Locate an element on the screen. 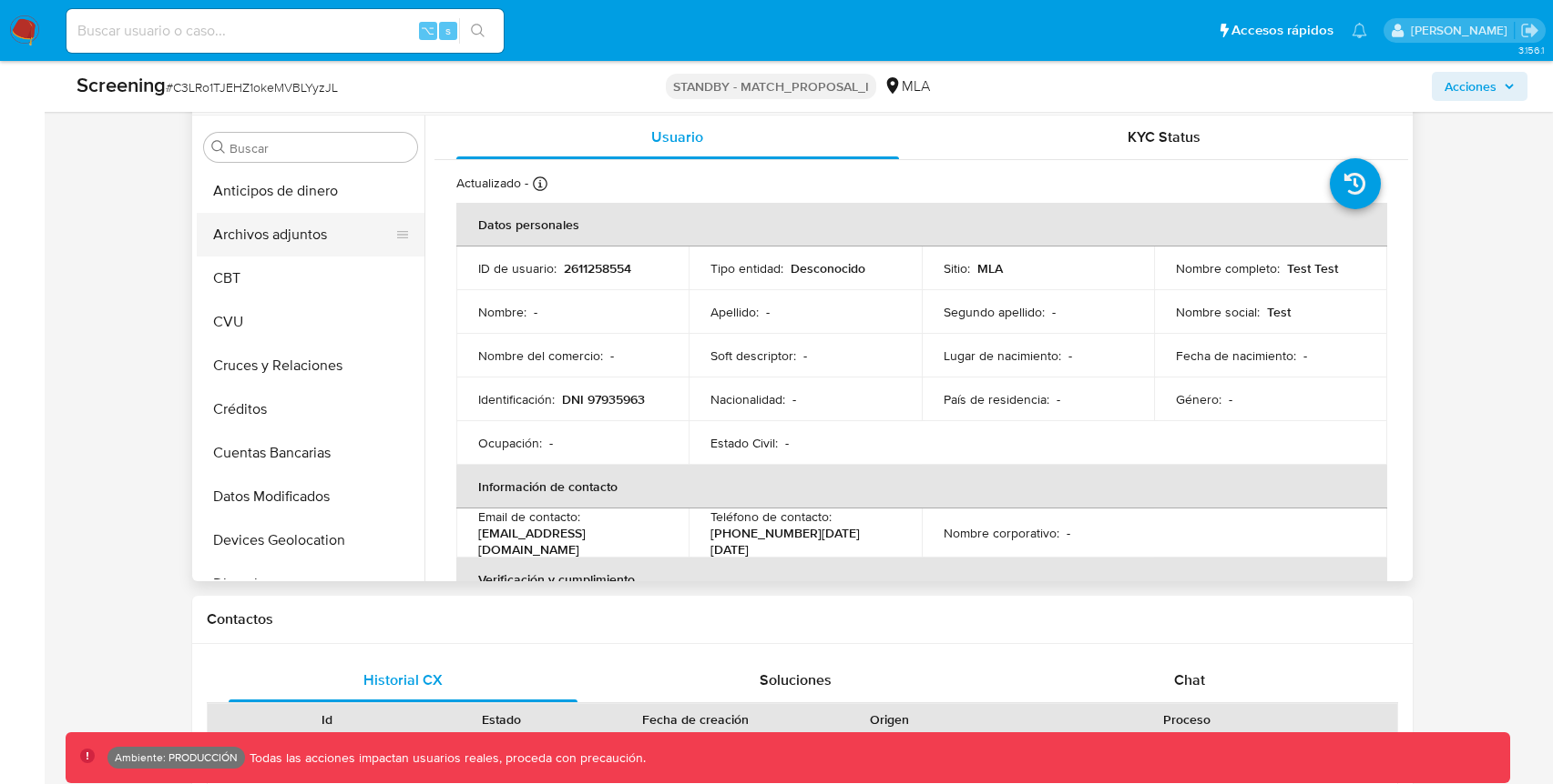 The width and height of the screenshot is (1553, 784). p: Nacionalidad : is located at coordinates (748, 399).